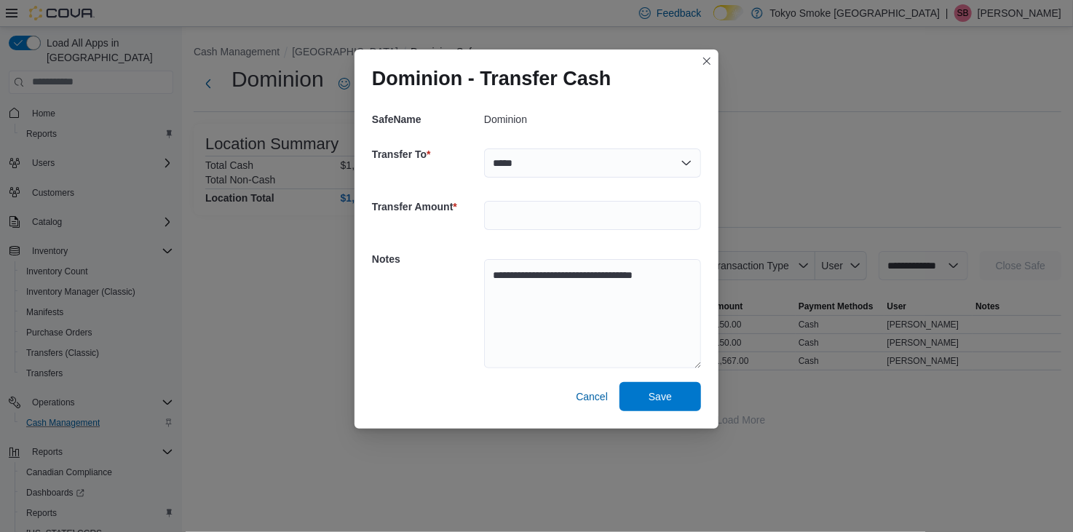 The width and height of the screenshot is (1073, 532). What do you see at coordinates (427, 207) in the screenshot?
I see `h5: Transfer Amount` at bounding box center [427, 207].